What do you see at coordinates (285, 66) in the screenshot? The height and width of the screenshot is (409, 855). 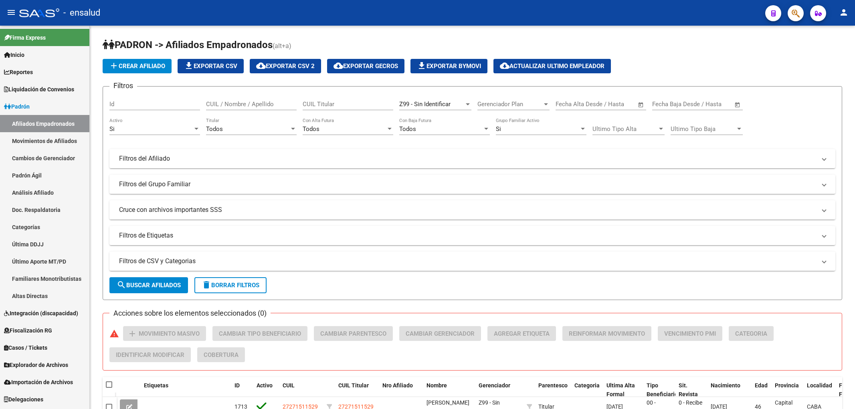 I see `span: Exportar CSV 2` at bounding box center [285, 66].